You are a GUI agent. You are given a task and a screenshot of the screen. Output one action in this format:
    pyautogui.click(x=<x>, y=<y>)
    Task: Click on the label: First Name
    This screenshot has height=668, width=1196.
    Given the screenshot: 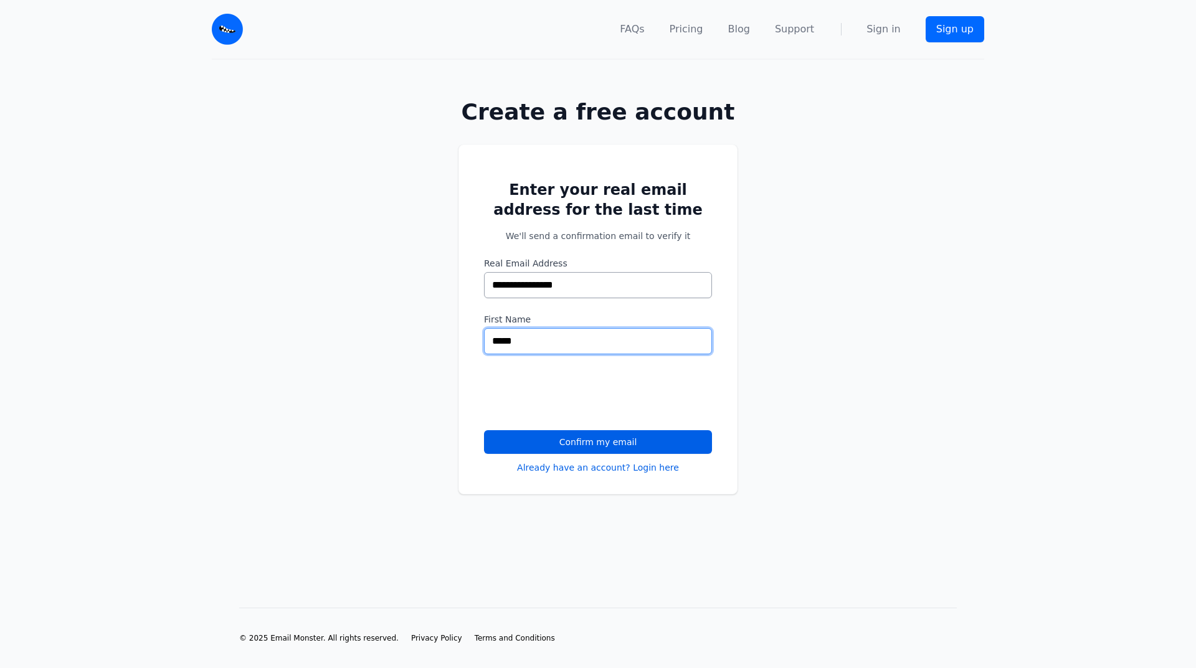 What is the action you would take?
    pyautogui.click(x=598, y=319)
    